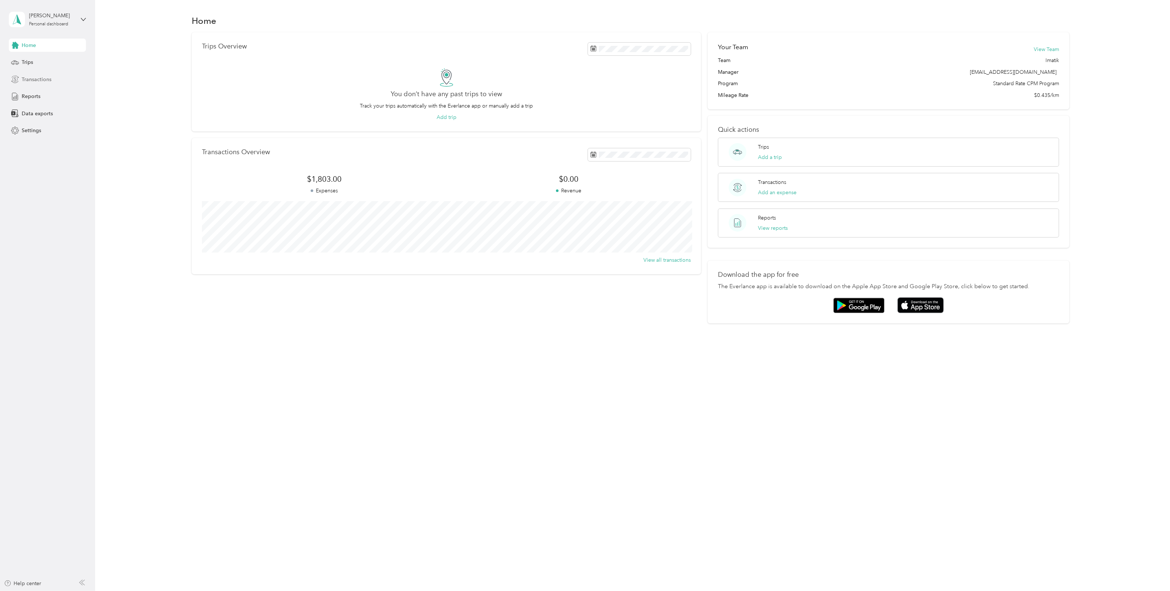 Image resolution: width=1170 pixels, height=591 pixels. What do you see at coordinates (568, 179) in the screenshot?
I see `span: $0.00` at bounding box center [568, 179].